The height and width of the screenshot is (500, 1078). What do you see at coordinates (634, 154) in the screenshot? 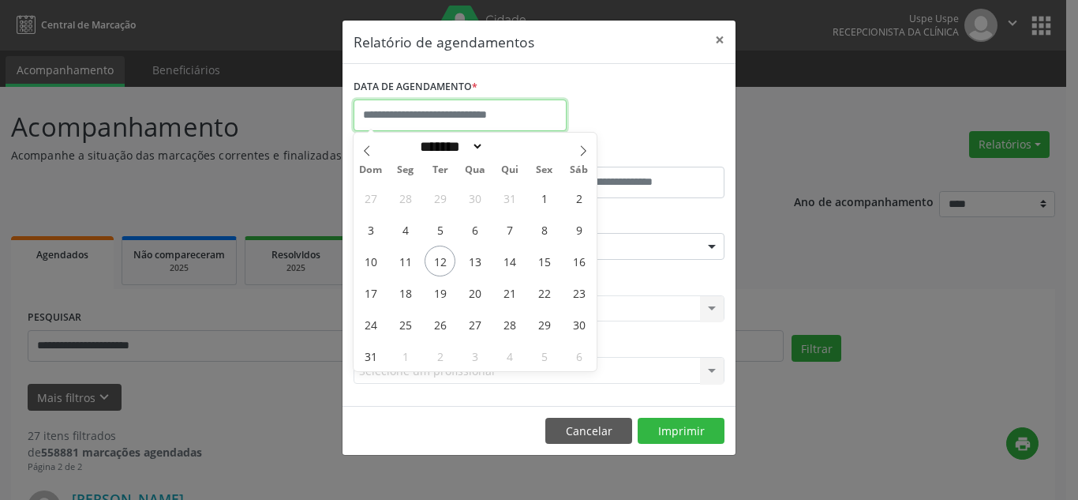
I see `label: ATÉ` at bounding box center [634, 154].